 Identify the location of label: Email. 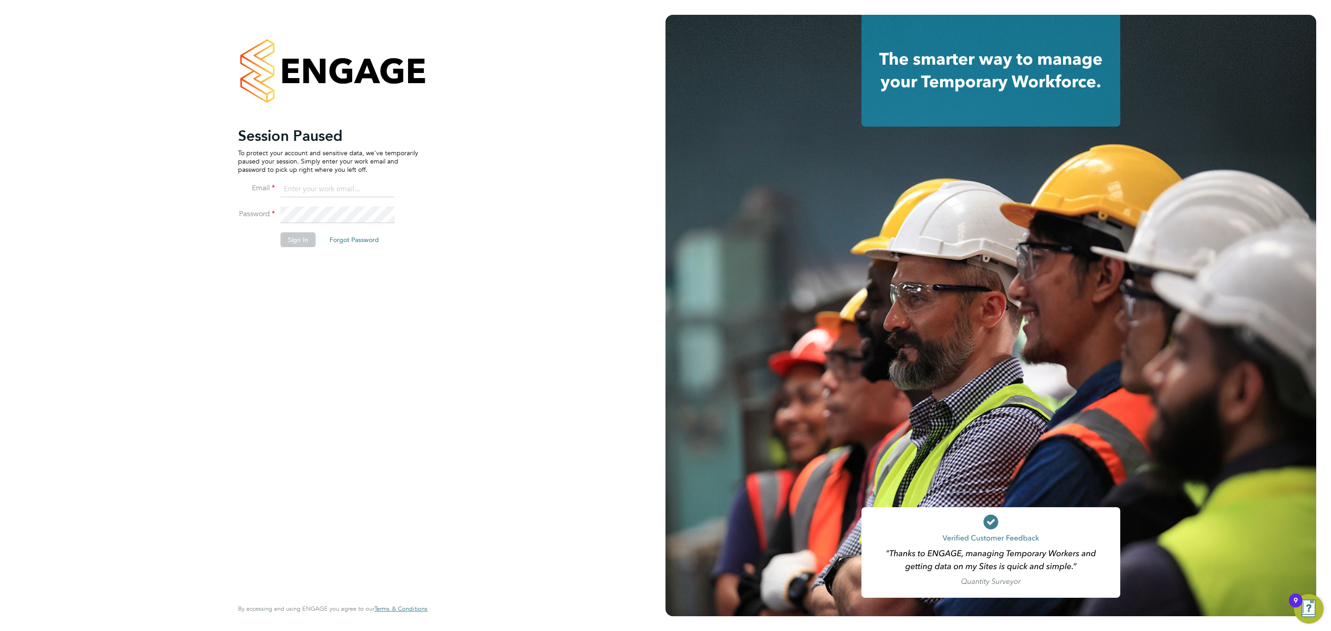
(257, 188).